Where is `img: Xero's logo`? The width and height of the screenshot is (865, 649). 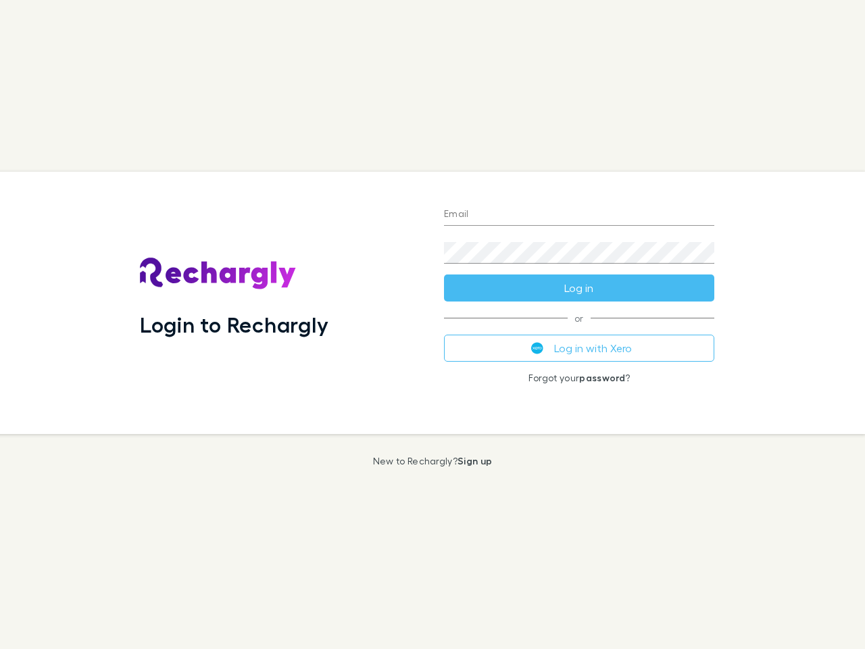 img: Xero's logo is located at coordinates (537, 348).